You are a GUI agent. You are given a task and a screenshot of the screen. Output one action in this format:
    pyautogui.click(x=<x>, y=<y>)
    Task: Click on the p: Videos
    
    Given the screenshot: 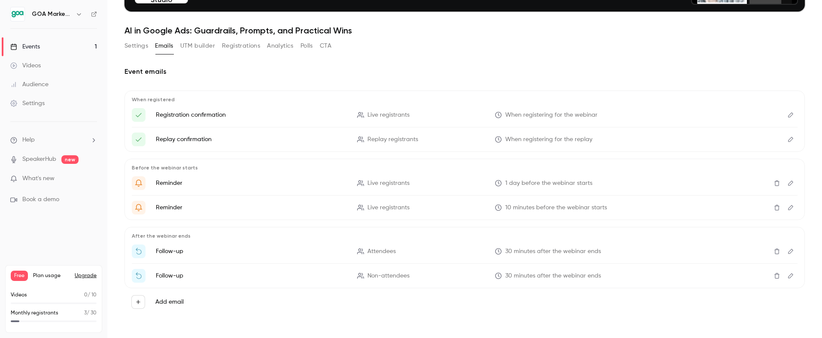 What is the action you would take?
    pyautogui.click(x=19, y=295)
    